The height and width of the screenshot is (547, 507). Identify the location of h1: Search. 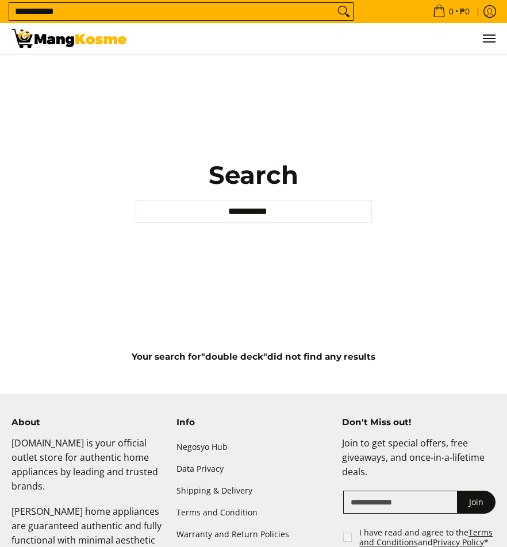
(253, 175).